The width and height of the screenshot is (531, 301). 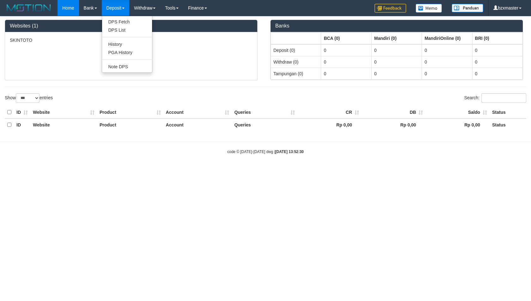 What do you see at coordinates (330, 112) in the screenshot?
I see `th: CR` at bounding box center [330, 112].